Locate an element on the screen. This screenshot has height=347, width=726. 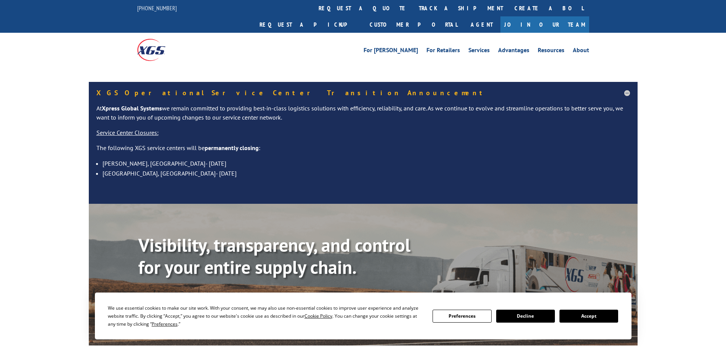
strong: permanently closing is located at coordinates (232, 148).